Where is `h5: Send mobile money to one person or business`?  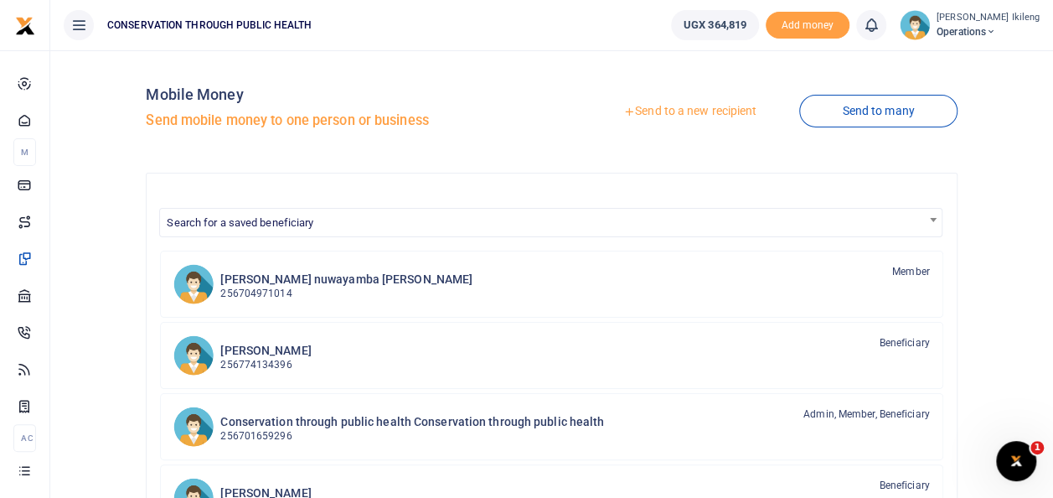
h5: Send mobile money to one person or business is located at coordinates (345, 121).